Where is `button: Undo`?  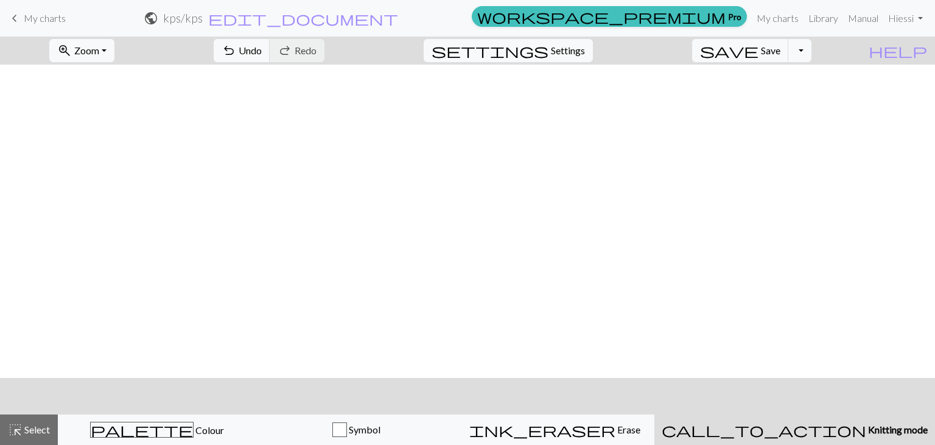
button: Undo is located at coordinates (242, 51).